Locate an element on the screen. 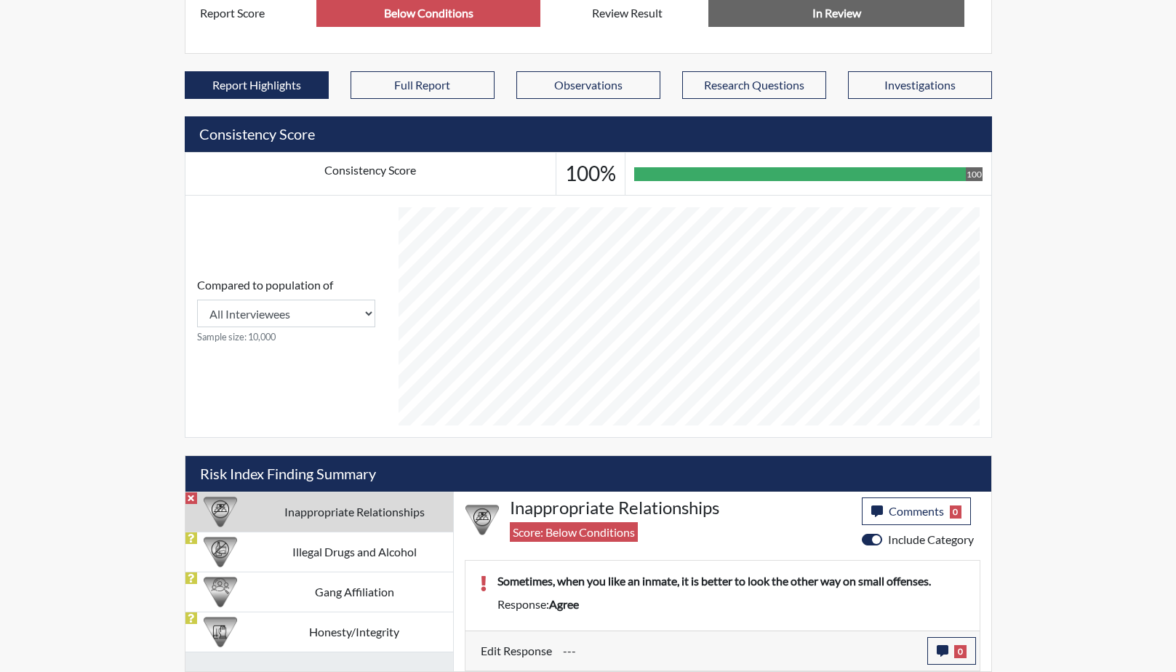 Image resolution: width=1176 pixels, height=672 pixels. img: CATEGORY%20ICON-12.0f6f1024.png is located at coordinates (220, 552).